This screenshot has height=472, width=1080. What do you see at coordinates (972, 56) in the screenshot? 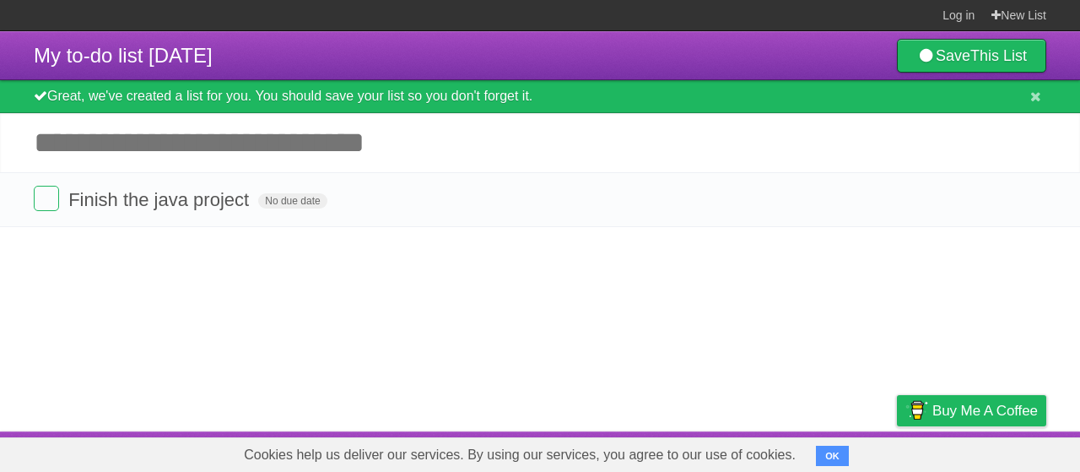
I see `a: SaveThis List` at bounding box center [972, 56].